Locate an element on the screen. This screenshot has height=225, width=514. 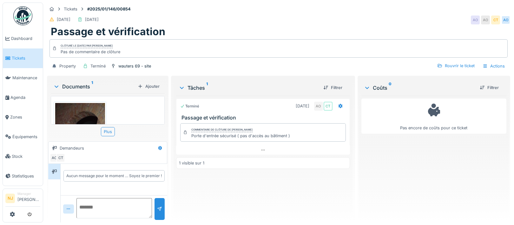
strong: #2025/01/146/00854 is located at coordinates (109, 9).